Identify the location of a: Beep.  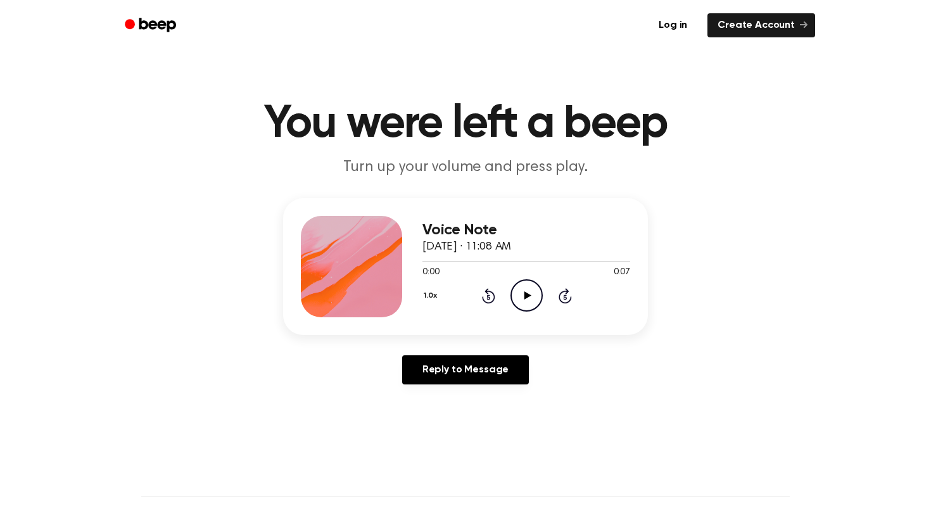
(151, 25).